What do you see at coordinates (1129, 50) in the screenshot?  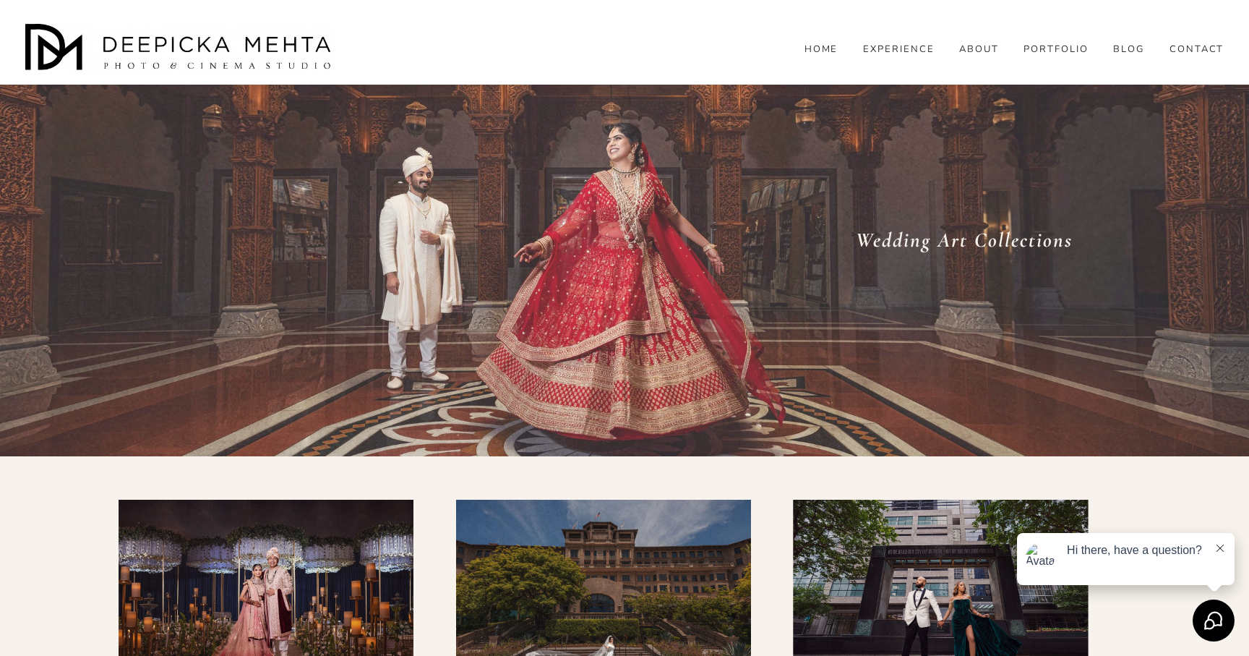 I see `a: folder dropdown` at bounding box center [1129, 50].